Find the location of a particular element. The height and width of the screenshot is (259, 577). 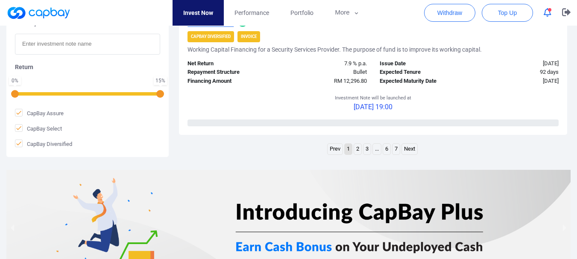

div: 0 % is located at coordinates (15, 81).